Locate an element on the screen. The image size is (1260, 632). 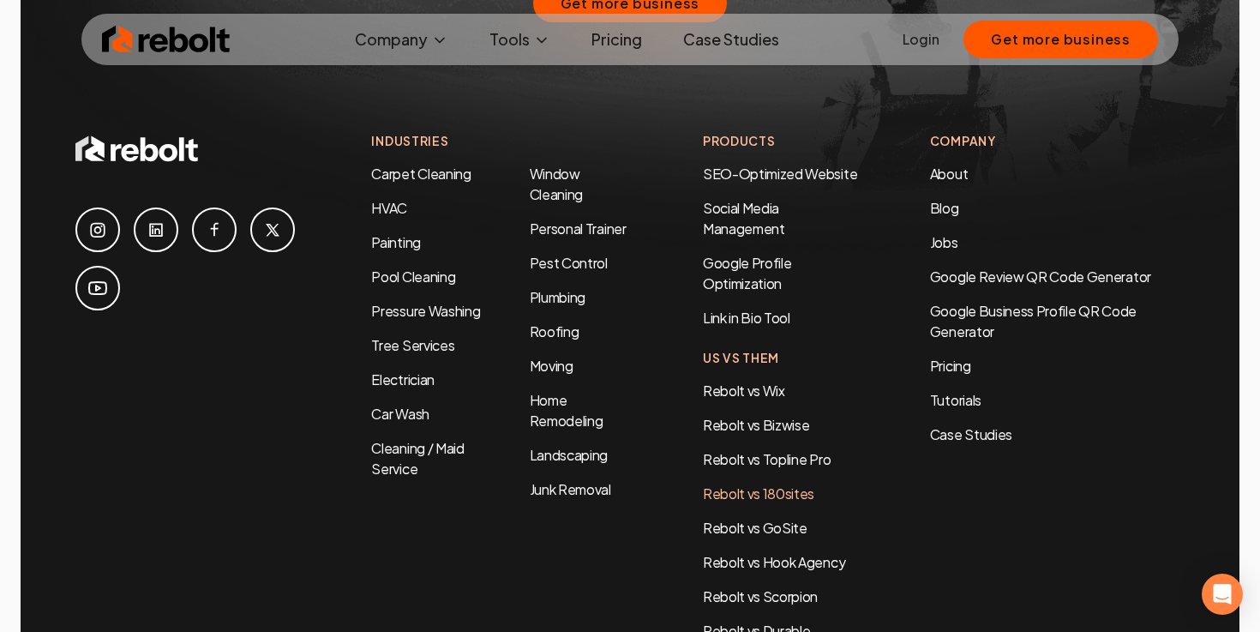
a: Rebolt vs Wix is located at coordinates (744, 390).